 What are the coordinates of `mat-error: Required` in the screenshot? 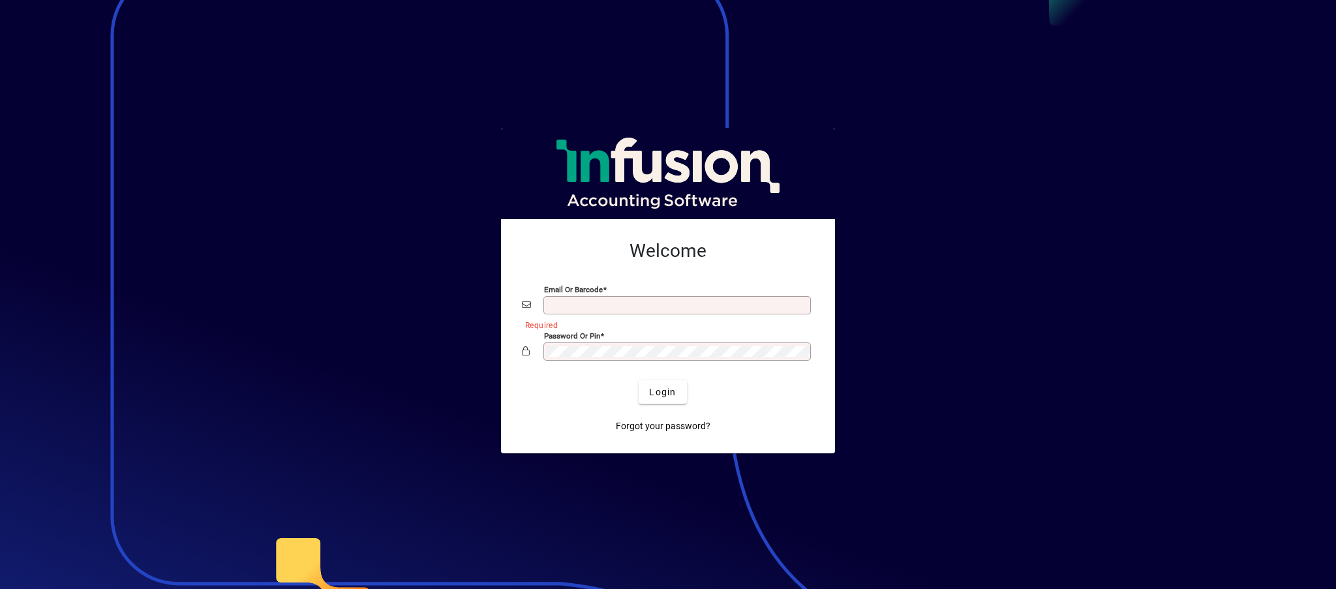 It's located at (664, 324).